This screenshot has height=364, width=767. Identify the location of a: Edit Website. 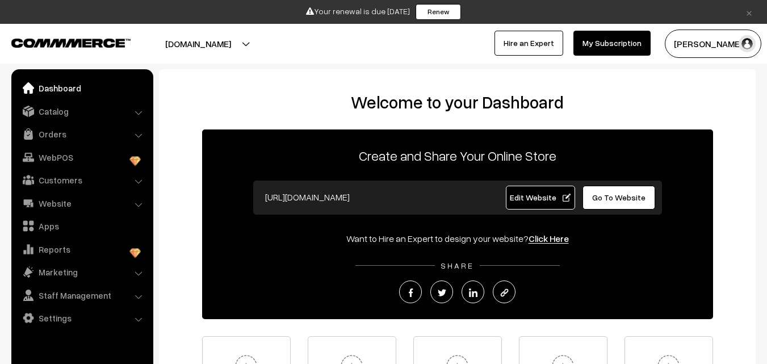
(540, 198).